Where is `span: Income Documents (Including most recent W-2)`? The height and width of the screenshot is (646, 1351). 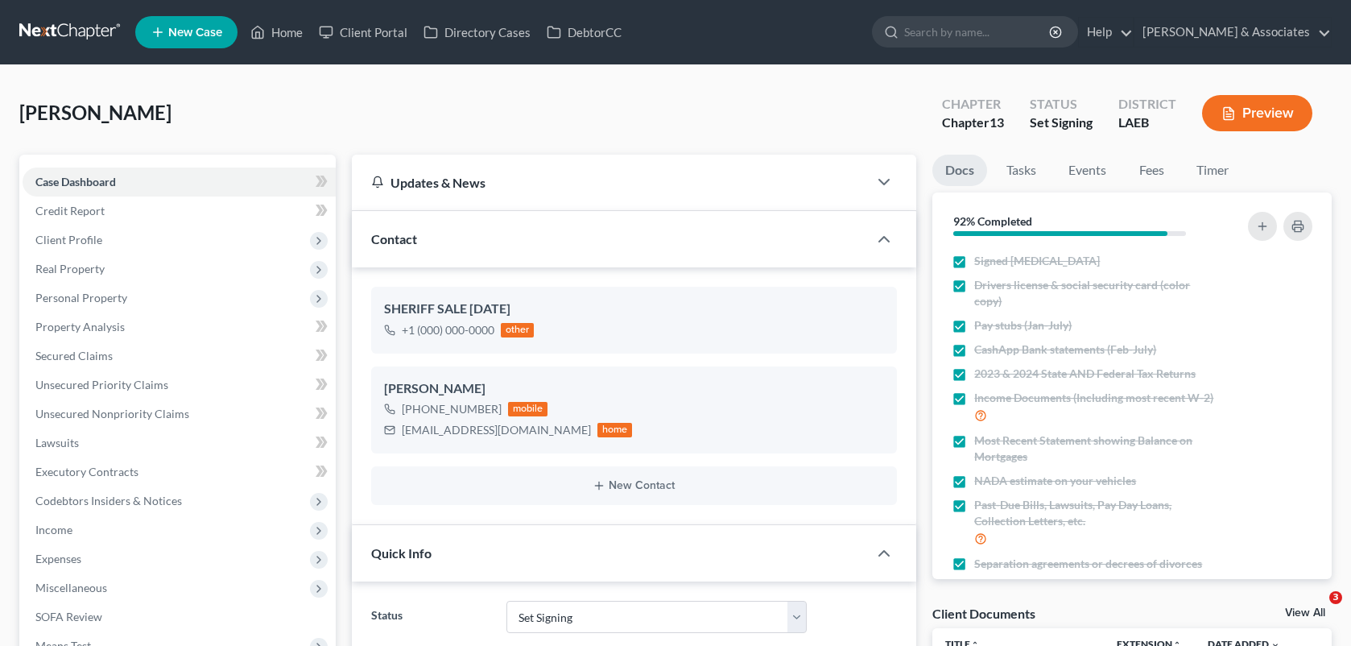
span: Income Documents (Including most recent W-2) is located at coordinates (1094, 398).